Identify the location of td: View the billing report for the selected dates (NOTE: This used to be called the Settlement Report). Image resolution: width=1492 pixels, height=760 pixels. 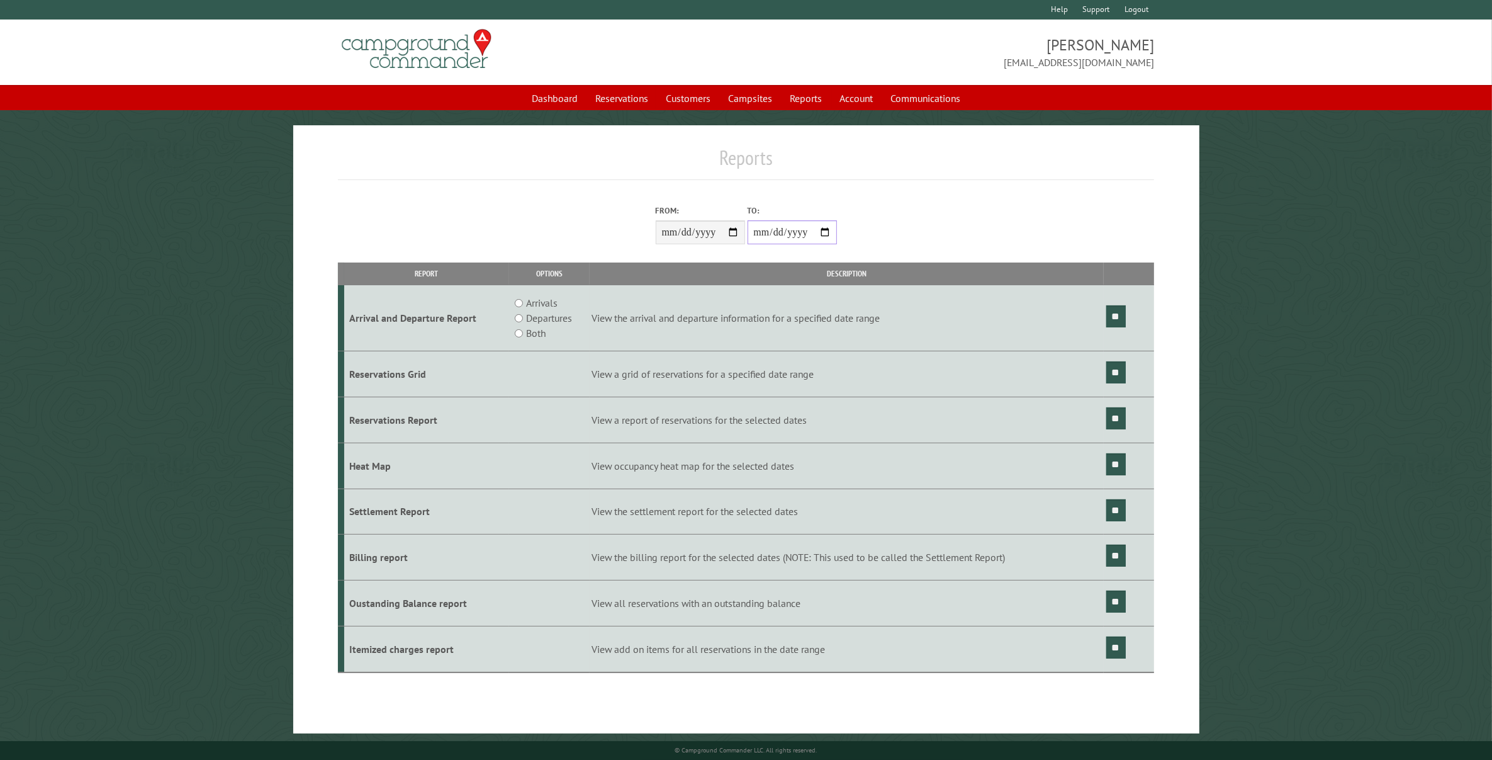
(847, 557).